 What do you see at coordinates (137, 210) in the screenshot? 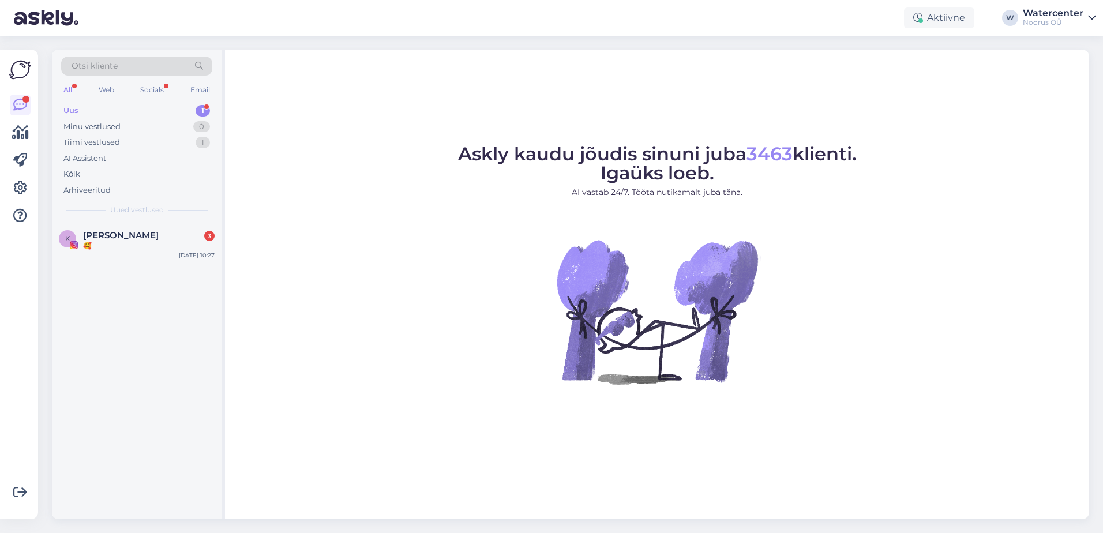
I see `span: Uued vestlused` at bounding box center [137, 210].